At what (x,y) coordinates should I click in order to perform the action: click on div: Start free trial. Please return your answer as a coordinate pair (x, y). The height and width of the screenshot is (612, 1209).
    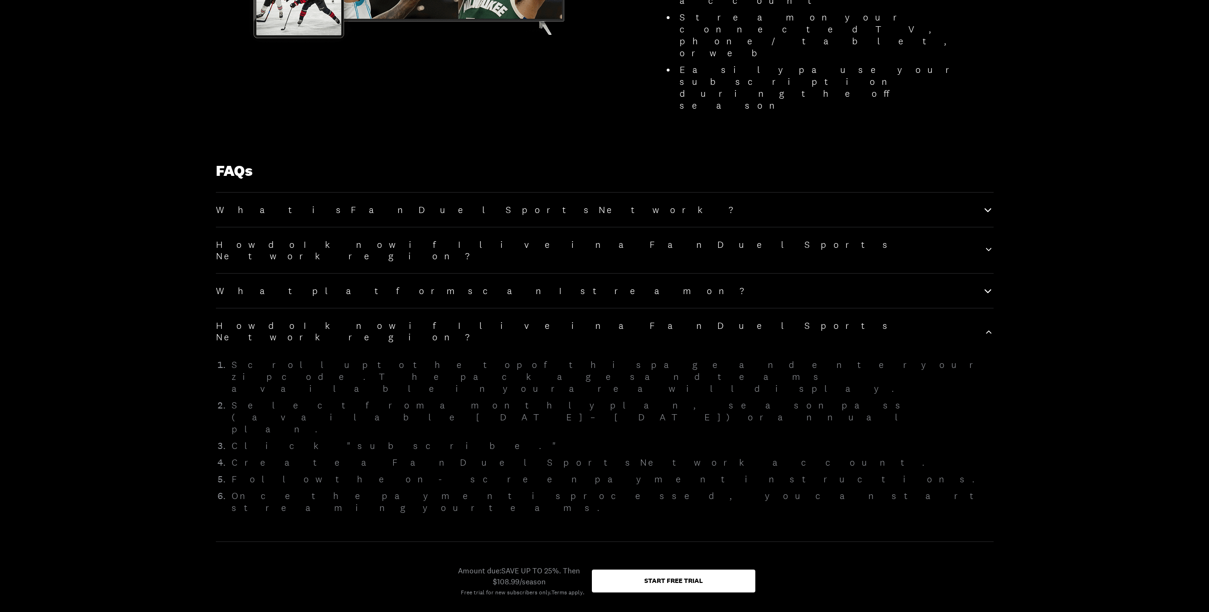
    Looking at the image, I should click on (674, 581).